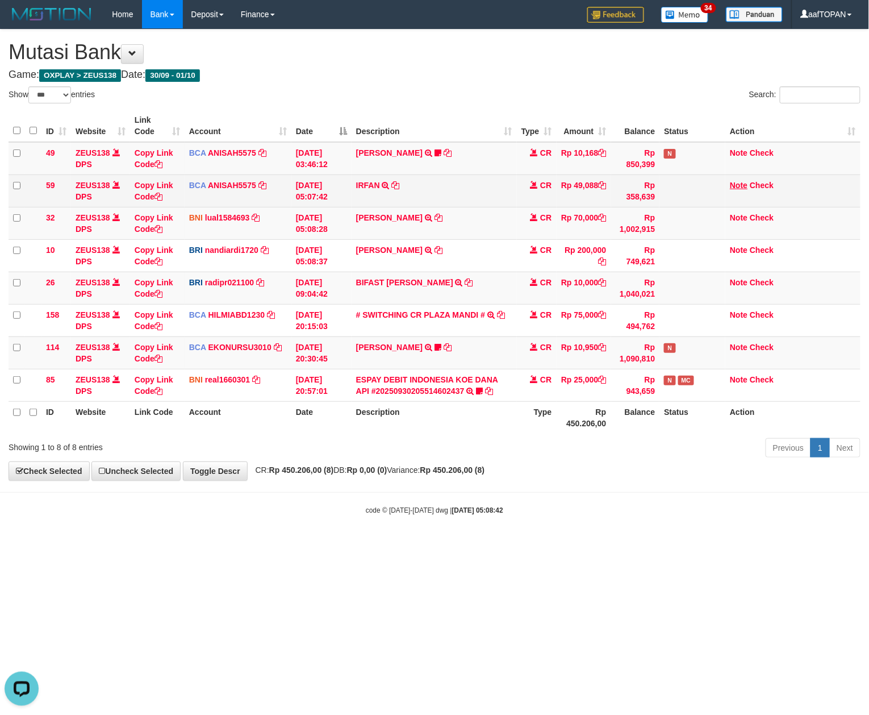 The height and width of the screenshot is (715, 869). What do you see at coordinates (52, 315) in the screenshot?
I see `span: 158` at bounding box center [52, 315].